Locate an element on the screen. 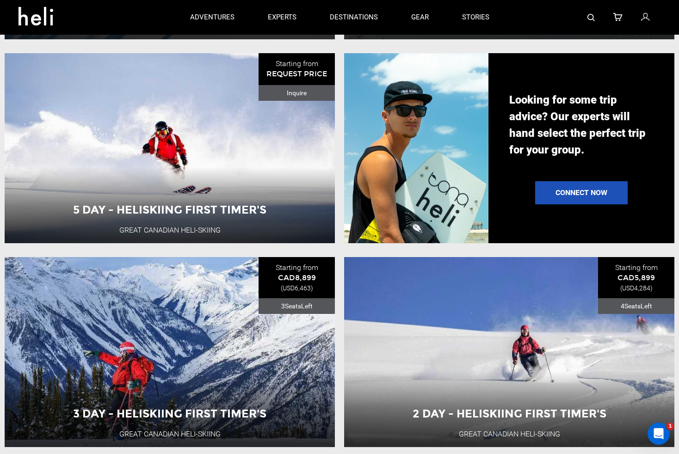 The width and height of the screenshot is (679, 454). p: Looking for some trip advice? Our experts will hand select the perfect trip for your group. is located at coordinates (581, 125).